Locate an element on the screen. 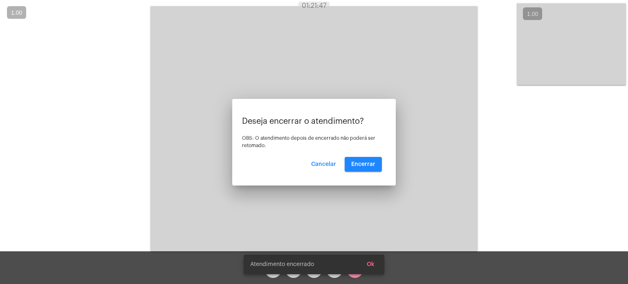 The image size is (628, 284). span: OBS: O atendimento depois de encerrado não poderá ser retomado. is located at coordinates (309, 142).